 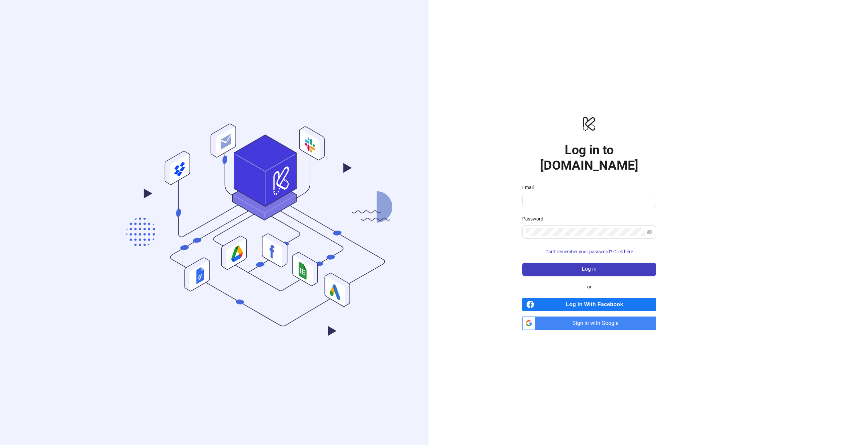 What do you see at coordinates (649, 232) in the screenshot?
I see `span: eye-invisible` at bounding box center [649, 232].